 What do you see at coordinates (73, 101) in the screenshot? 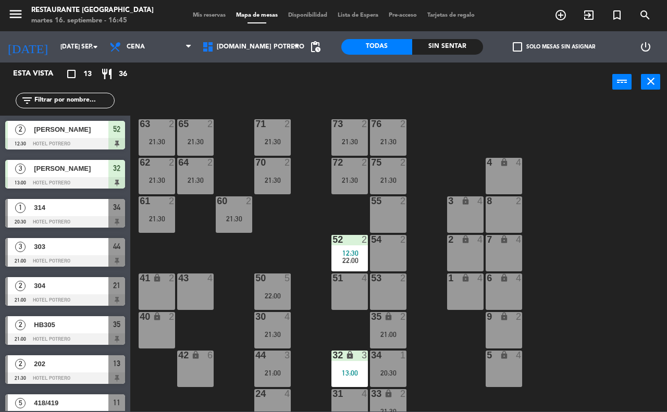
I see `input: Filtrar por nombre...` at bounding box center [73, 101].